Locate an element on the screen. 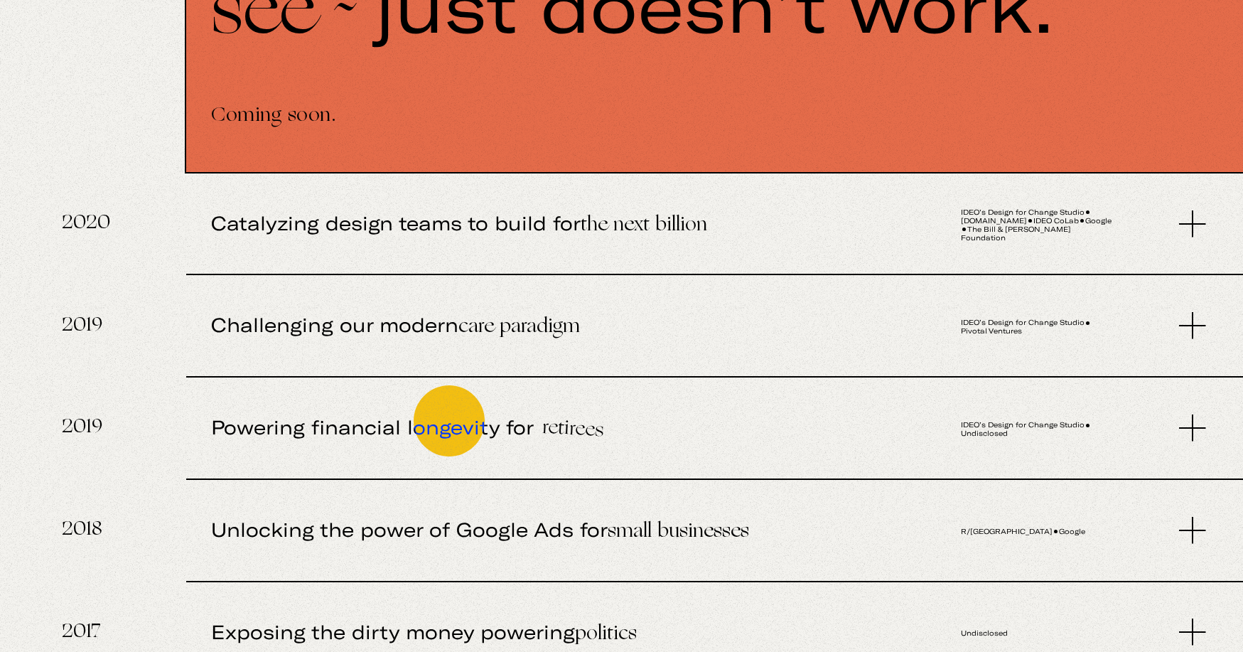 The height and width of the screenshot is (652, 1243). span: Coming soon. is located at coordinates (665, 117).